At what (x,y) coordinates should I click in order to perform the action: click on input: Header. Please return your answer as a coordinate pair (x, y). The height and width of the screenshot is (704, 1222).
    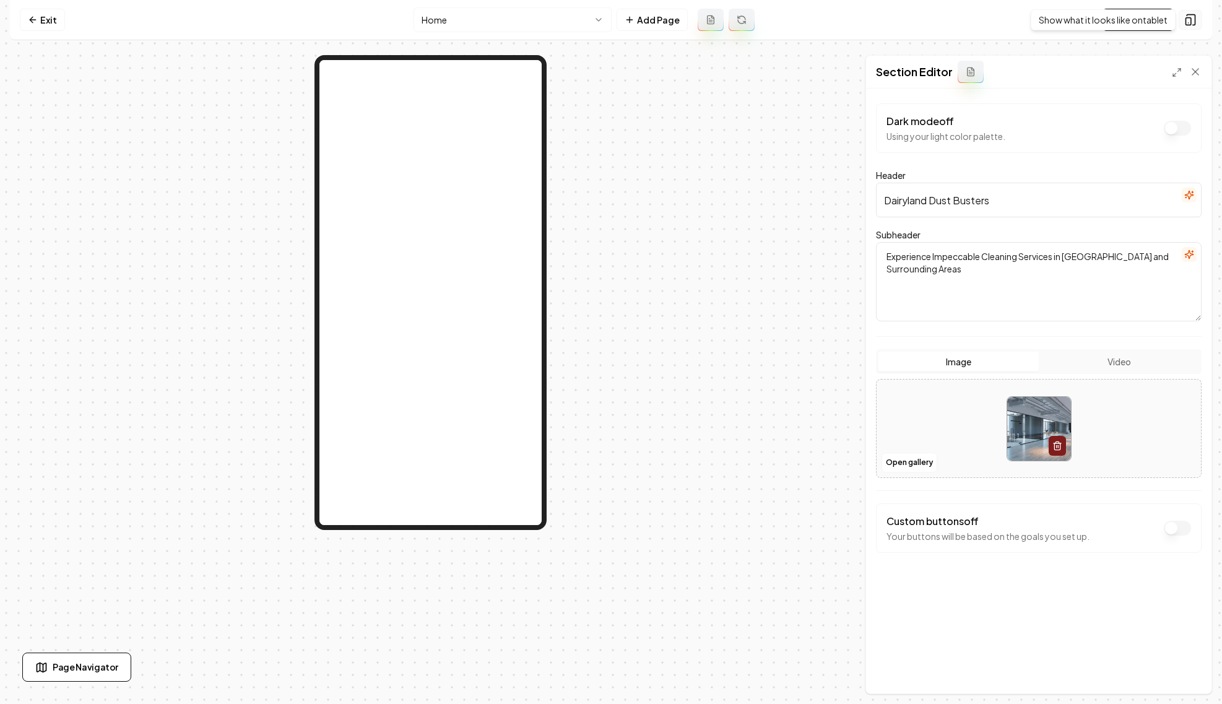
    Looking at the image, I should click on (1039, 200).